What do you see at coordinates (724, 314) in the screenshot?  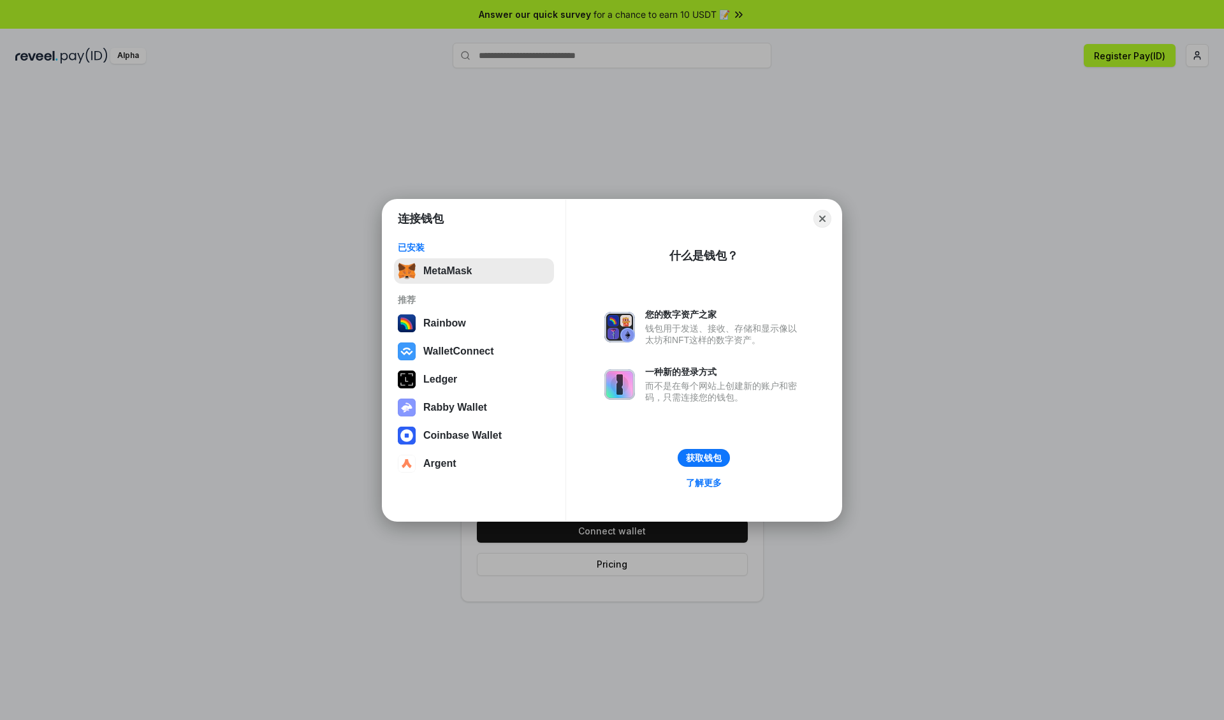 I see `div: 您的数字资产之家` at bounding box center [724, 314].